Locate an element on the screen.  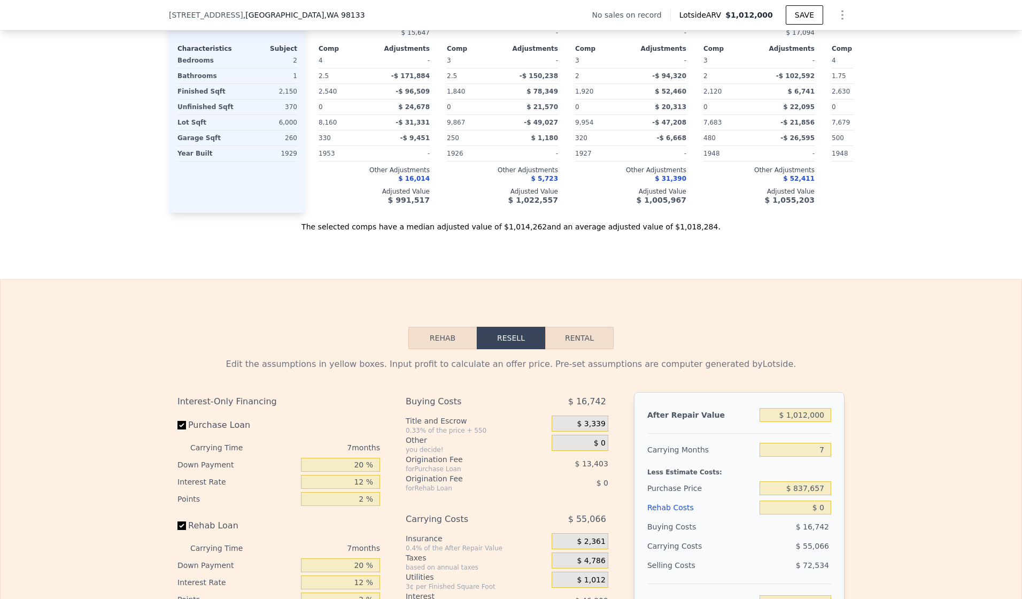
div: Utilities is located at coordinates (476, 577).